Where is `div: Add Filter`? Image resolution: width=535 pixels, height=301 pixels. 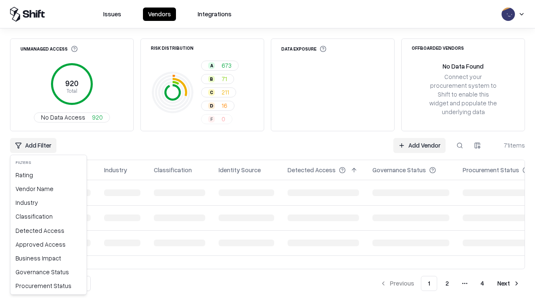 div: Add Filter is located at coordinates (49, 225).